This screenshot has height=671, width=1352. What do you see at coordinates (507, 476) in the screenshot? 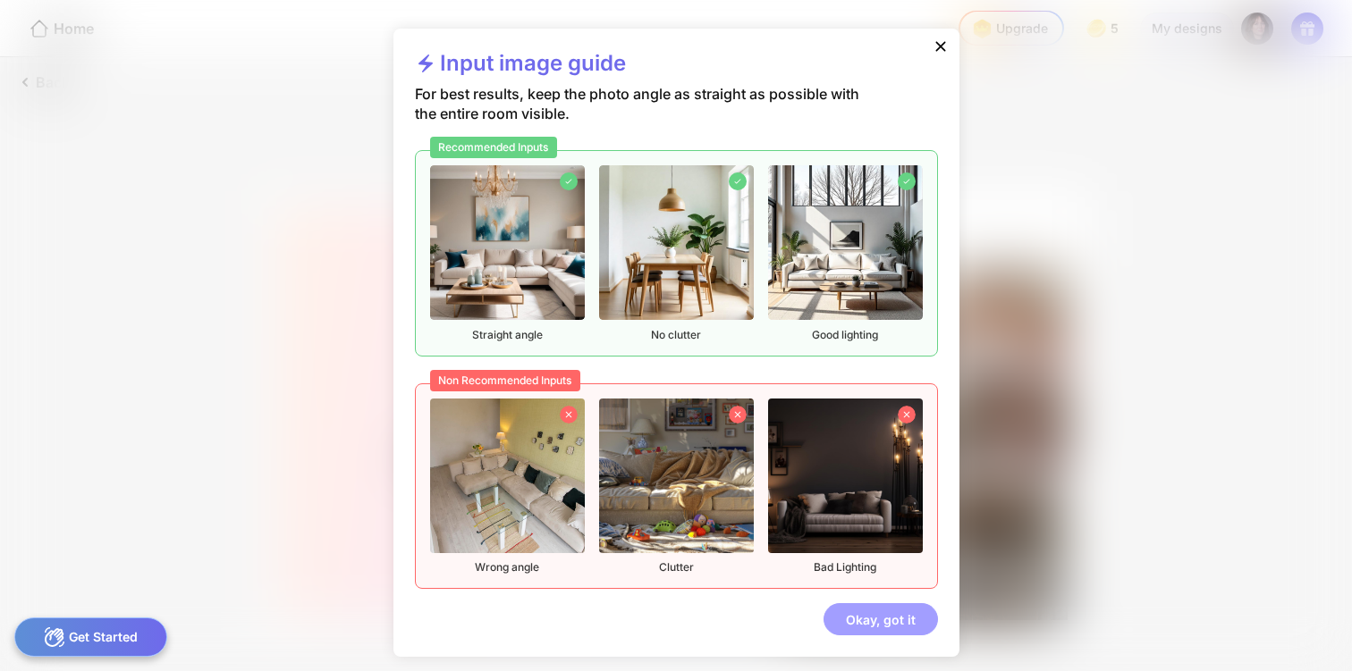
I see `img: nonrecommendedImageFurnished1.png` at bounding box center [507, 476].